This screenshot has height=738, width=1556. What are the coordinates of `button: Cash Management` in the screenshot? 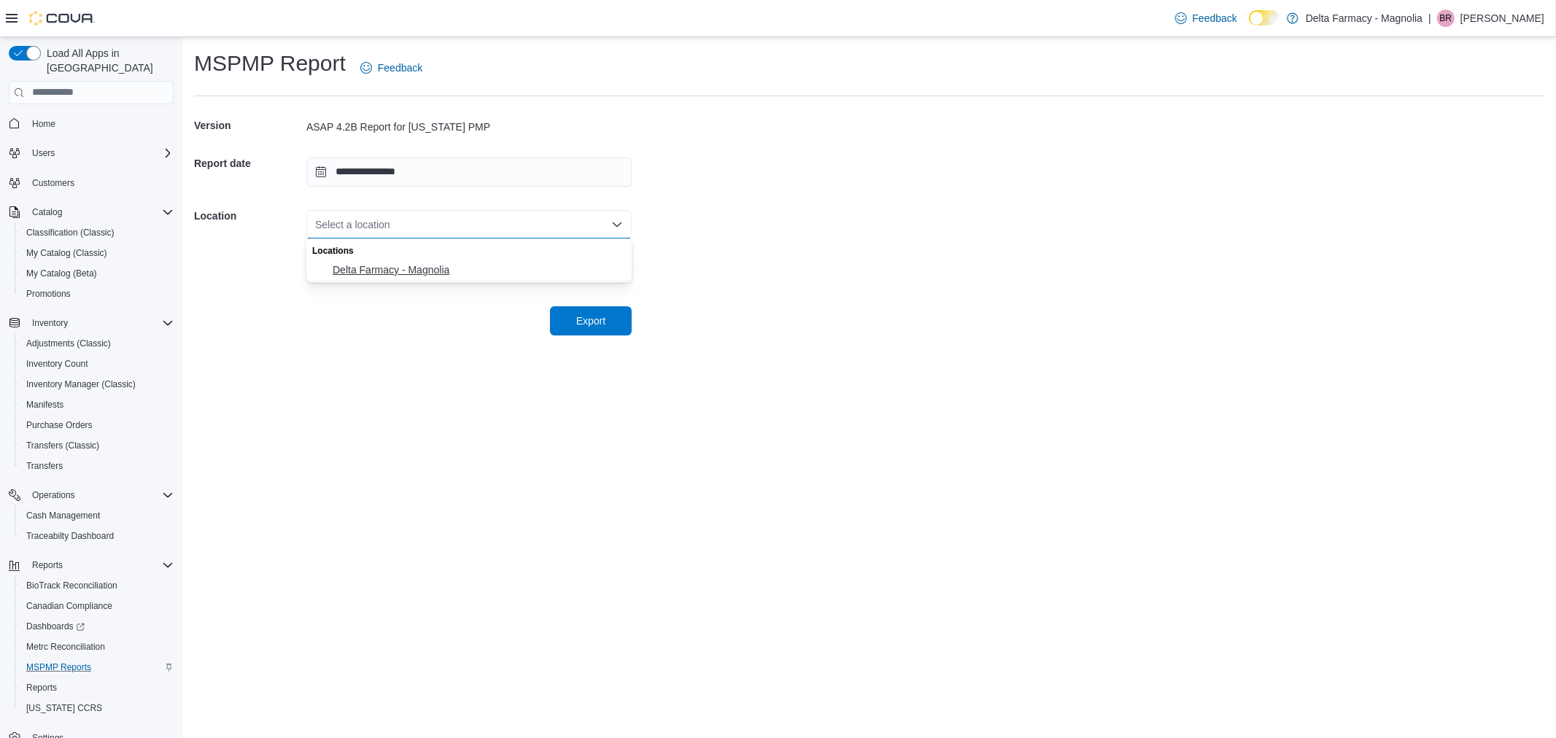 It's located at (97, 516).